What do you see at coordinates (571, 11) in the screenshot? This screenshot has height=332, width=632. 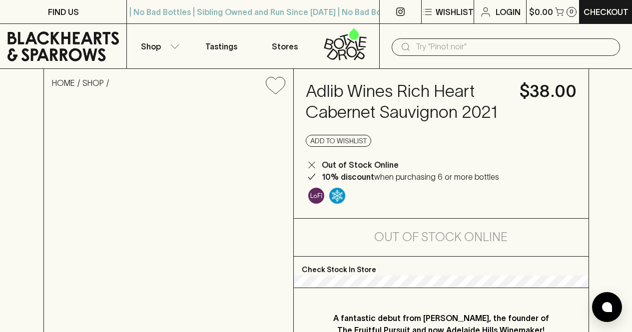 I see `p: 0` at bounding box center [571, 11].